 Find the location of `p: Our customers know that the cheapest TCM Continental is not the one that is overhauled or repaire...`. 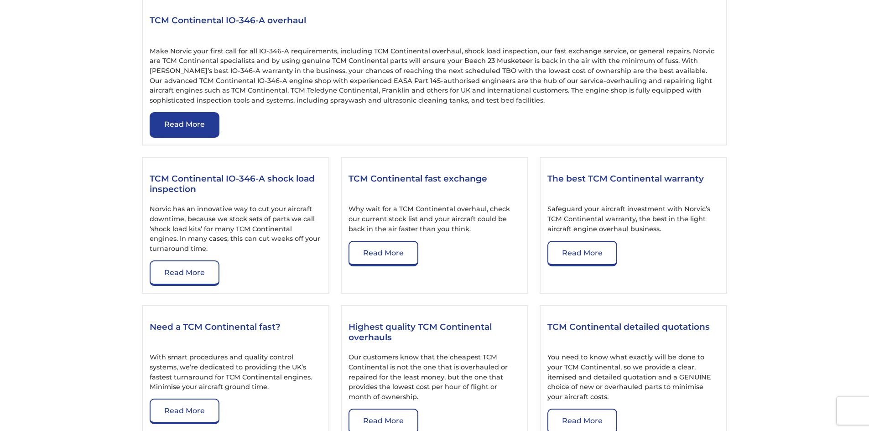

p: Our customers know that the cheapest TCM Continental is not the one that is overhauled or repaire... is located at coordinates (434, 377).